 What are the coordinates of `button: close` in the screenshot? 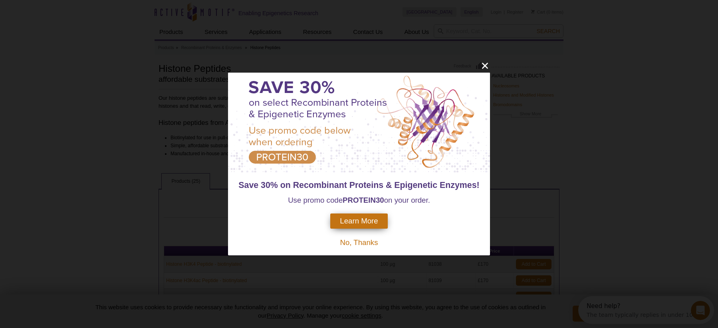 It's located at (485, 66).